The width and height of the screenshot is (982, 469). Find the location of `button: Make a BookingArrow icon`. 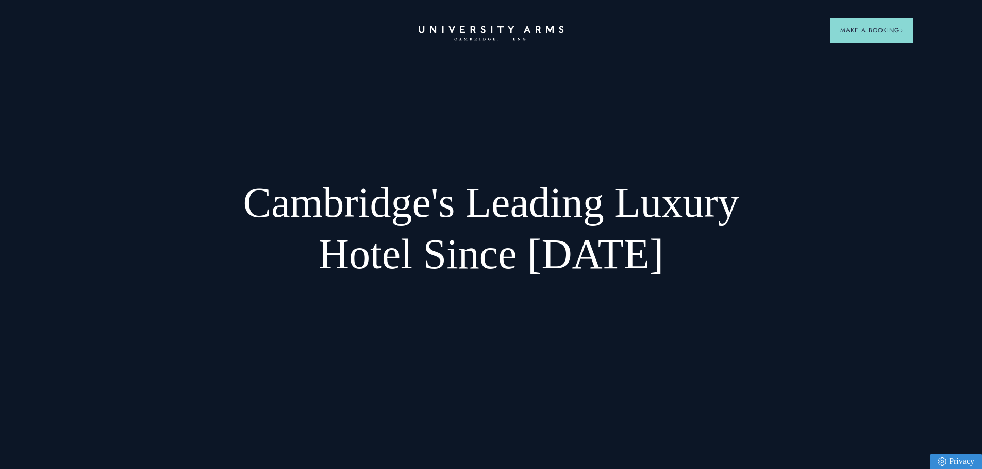

button: Make a BookingArrow icon is located at coordinates (871, 30).